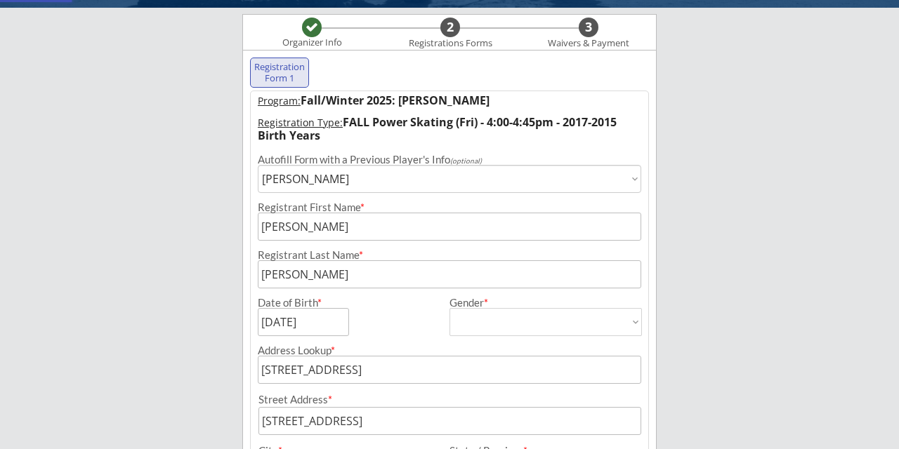 The height and width of the screenshot is (449, 899). Describe the element at coordinates (588, 44) in the screenshot. I see `div: Waivers & Payment` at that location.